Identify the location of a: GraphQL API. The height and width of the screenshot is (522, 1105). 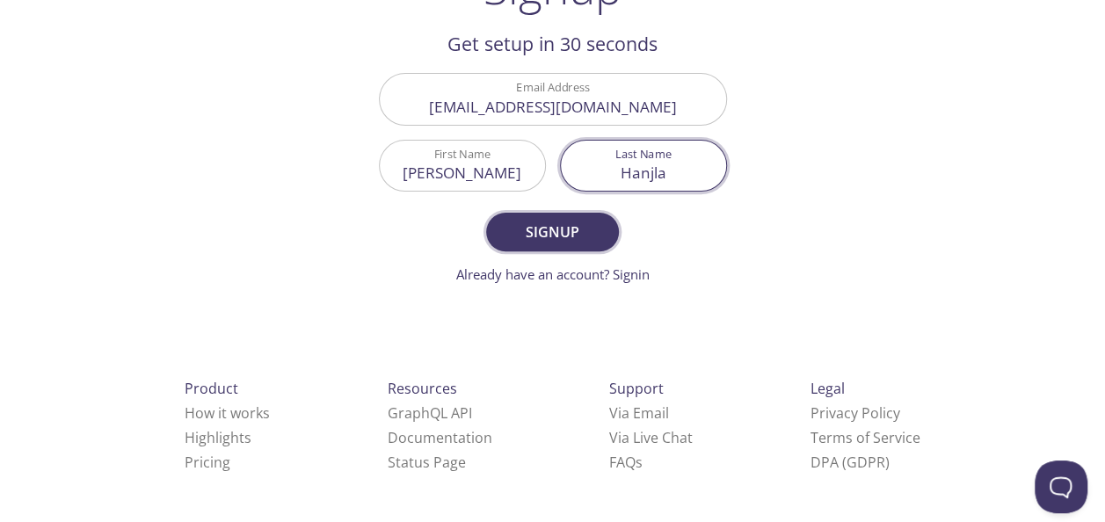
(430, 413).